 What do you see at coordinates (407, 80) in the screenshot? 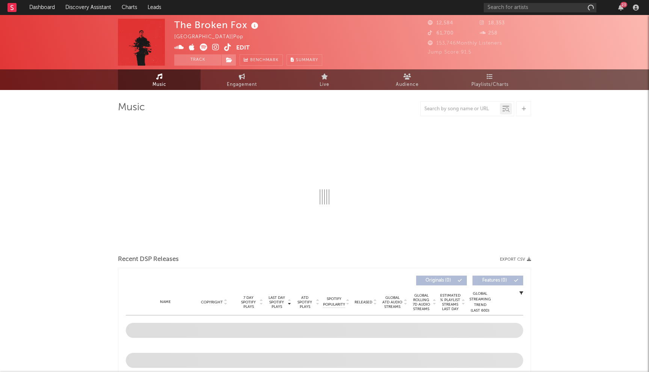
I see `a: Audience` at bounding box center [407, 80].